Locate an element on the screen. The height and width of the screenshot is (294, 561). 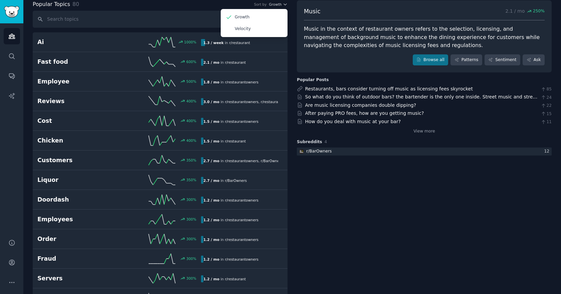
h2: Employee is located at coordinates (78, 81).